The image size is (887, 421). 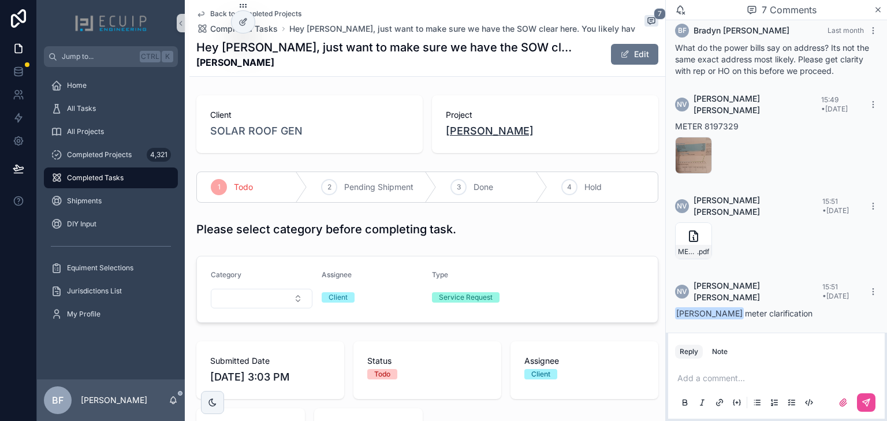 I want to click on span: What do the power bills say on address? Its not the same exact address most likely. Please get cl..., so click(x=772, y=59).